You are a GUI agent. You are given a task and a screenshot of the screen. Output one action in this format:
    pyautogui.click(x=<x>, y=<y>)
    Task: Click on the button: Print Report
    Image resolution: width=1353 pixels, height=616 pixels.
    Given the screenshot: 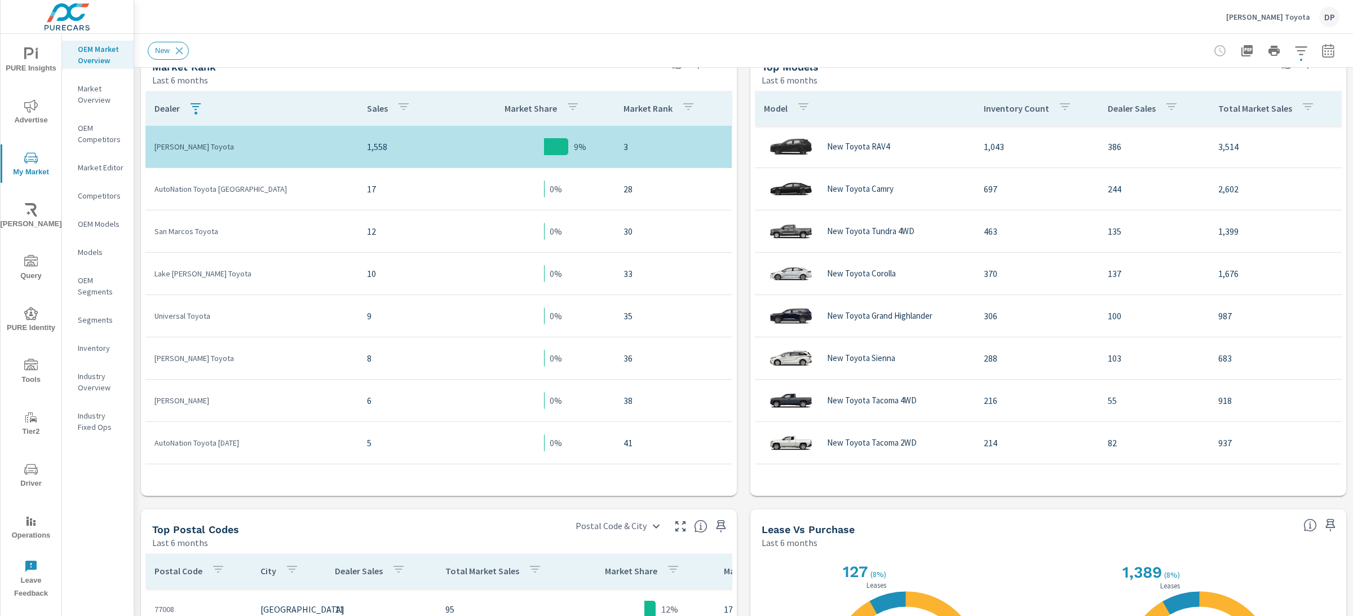 What is the action you would take?
    pyautogui.click(x=1274, y=51)
    